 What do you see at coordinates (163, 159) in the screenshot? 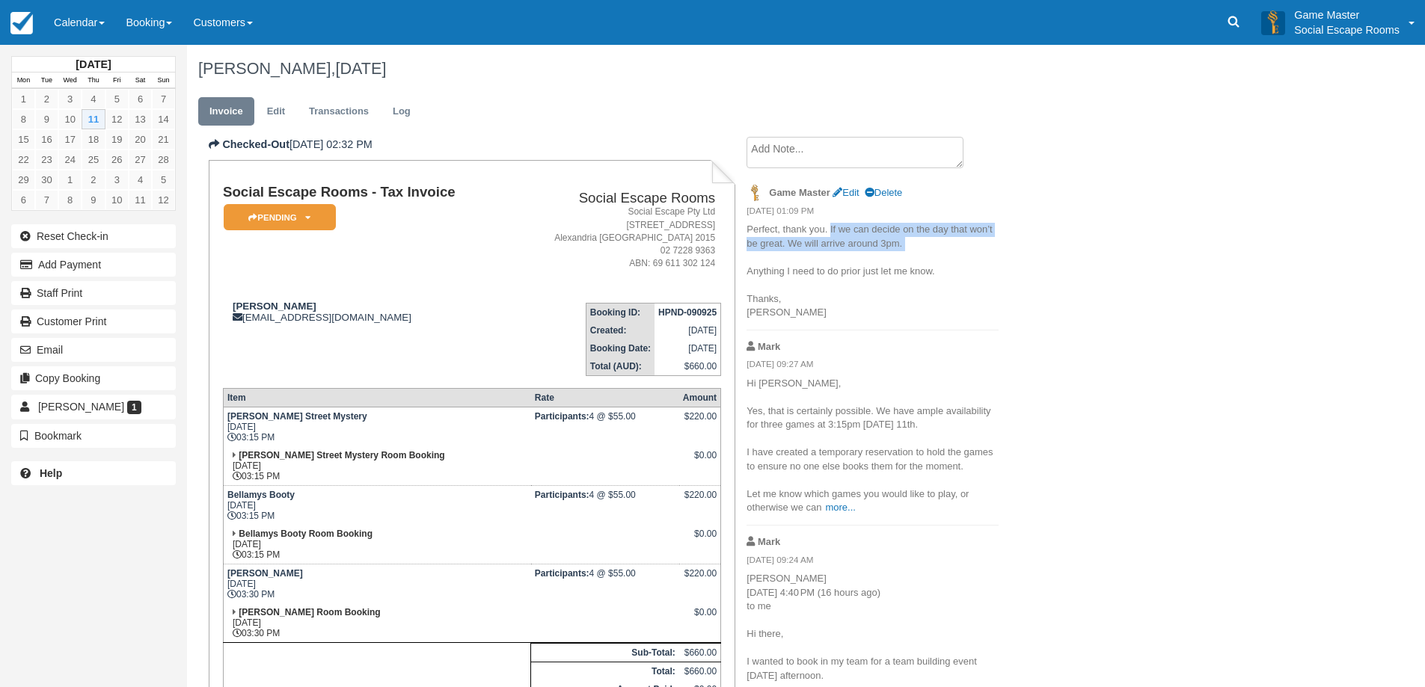
I see `a: 28` at bounding box center [163, 159].